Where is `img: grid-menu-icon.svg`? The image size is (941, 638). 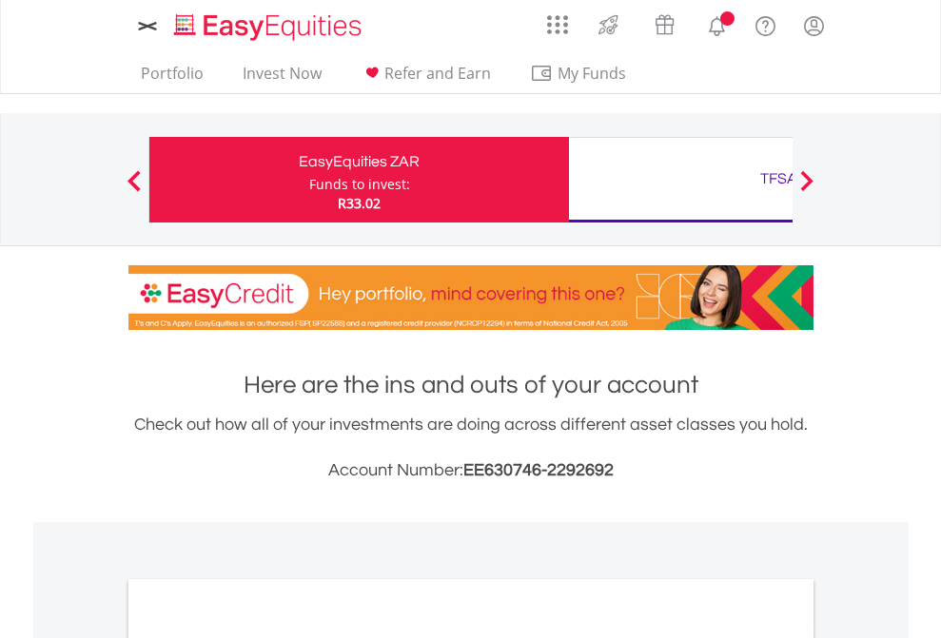 img: grid-menu-icon.svg is located at coordinates (557, 25).